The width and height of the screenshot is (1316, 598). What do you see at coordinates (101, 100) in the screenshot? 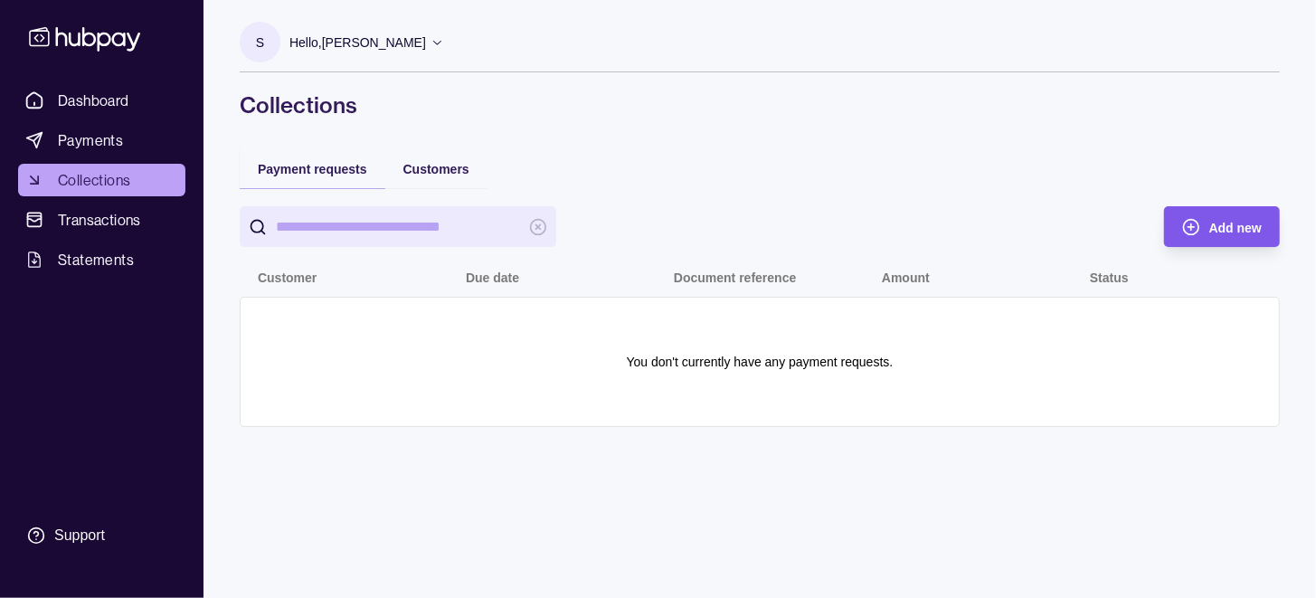
I see `a: Dashboard` at bounding box center [101, 100].